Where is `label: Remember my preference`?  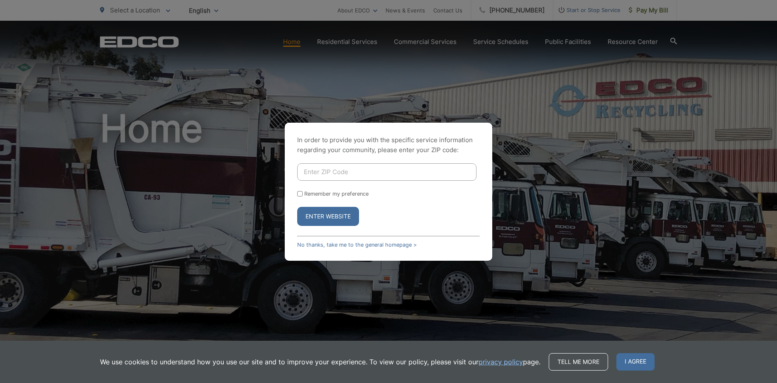
label: Remember my preference is located at coordinates (336, 194).